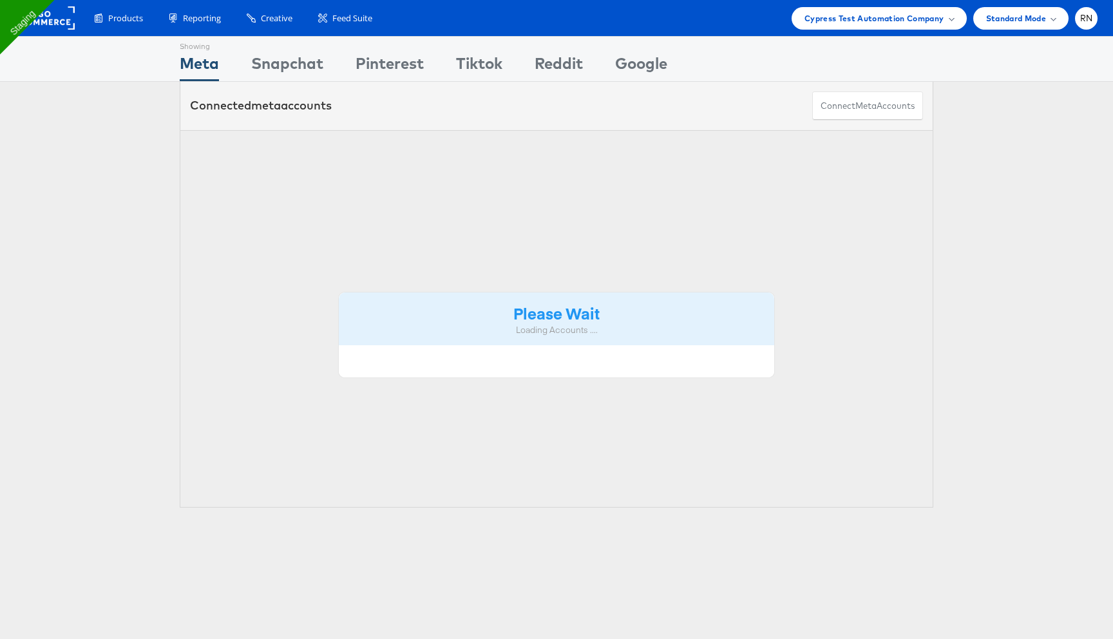  What do you see at coordinates (557, 313) in the screenshot?
I see `strong: Please Wait` at bounding box center [557, 313].